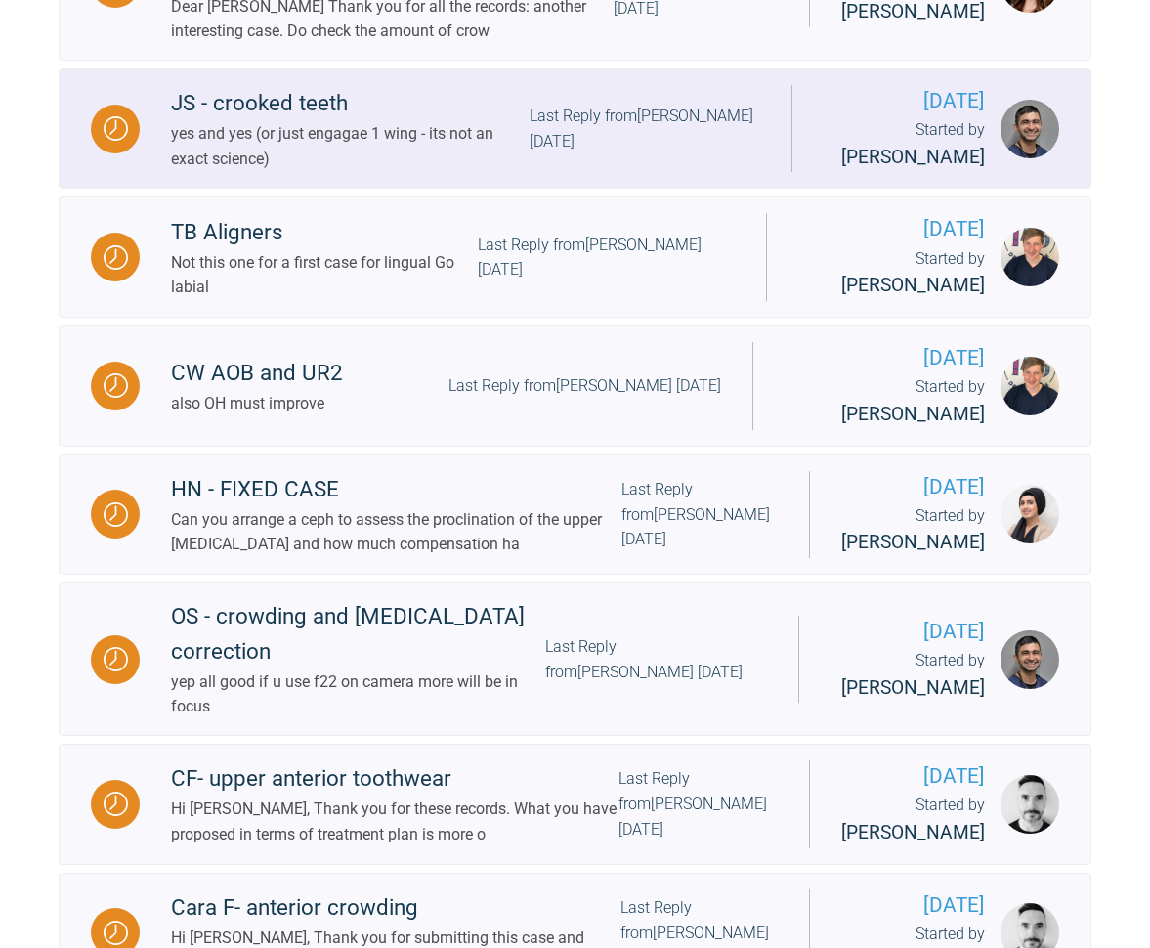 The height and width of the screenshot is (948, 1150). What do you see at coordinates (575, 515) in the screenshot?
I see `a: WaitingHN - FIXED CASECan you arrange a ceph to assess the proclination of the upper [MEDICAL_DAT...` at bounding box center [575, 515].